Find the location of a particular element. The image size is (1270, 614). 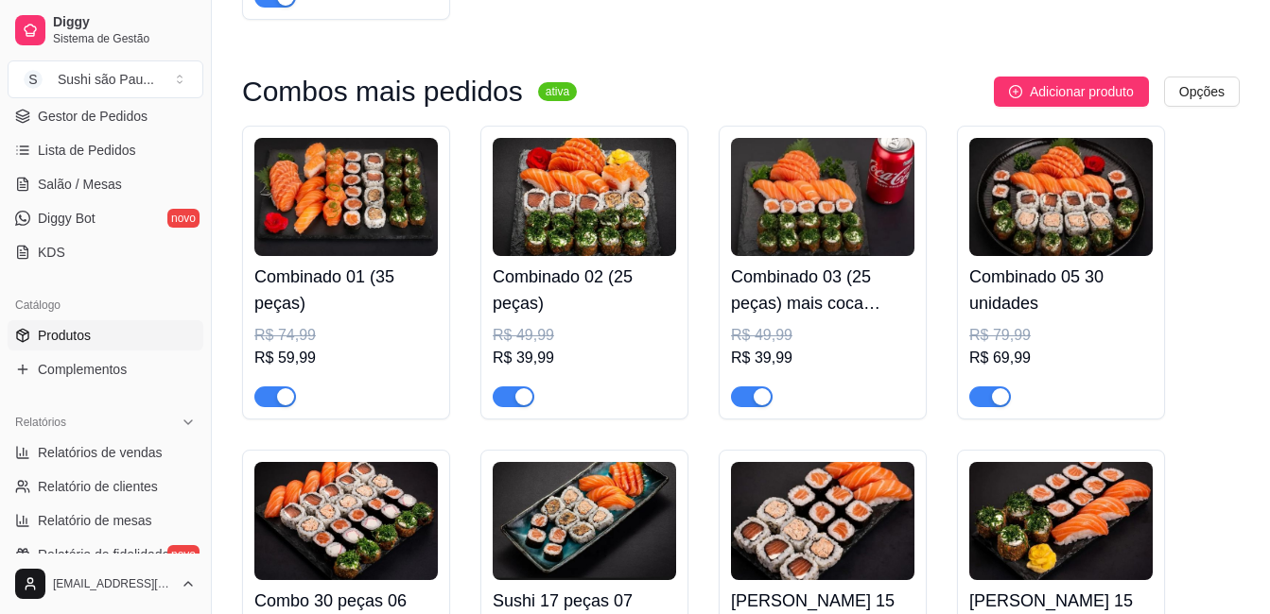

span: Relatório de fidelidade is located at coordinates (103, 555).